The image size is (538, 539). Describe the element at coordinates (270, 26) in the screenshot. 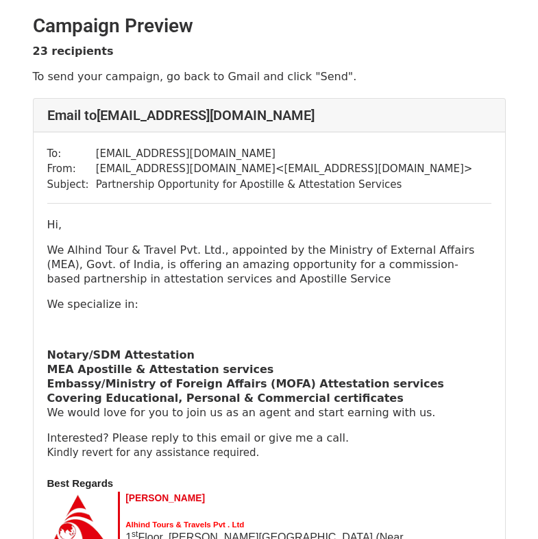

I see `h2: Campaign Preview` at that location.